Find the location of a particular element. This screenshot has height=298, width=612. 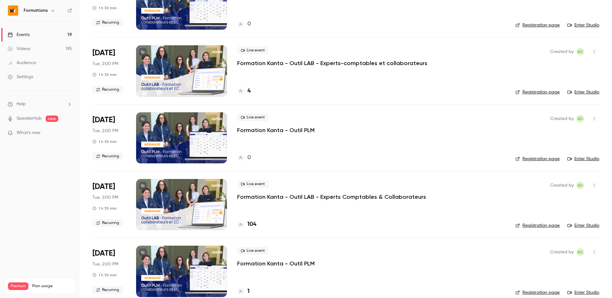

li: help-dropdown-opener is located at coordinates (40, 104).